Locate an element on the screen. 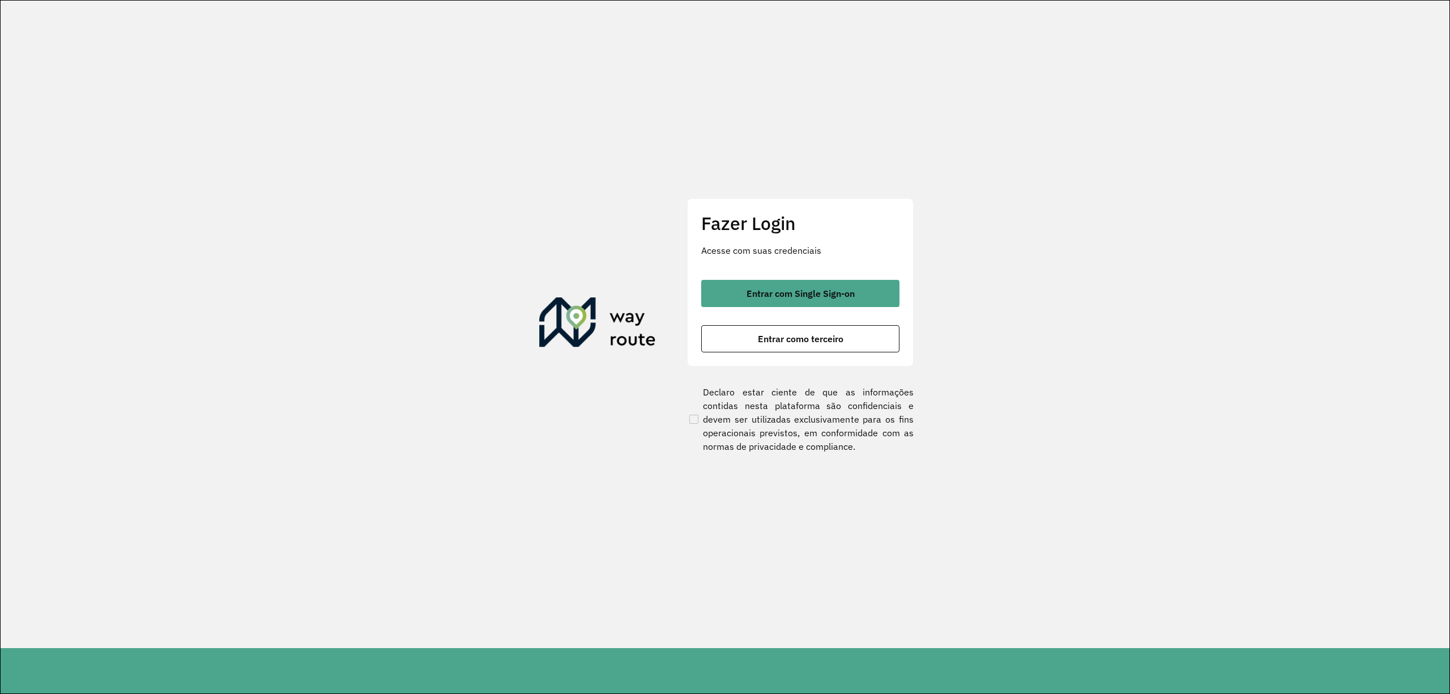  label: Declaro estar ciente de que as informações contidas nesta plataforma são confidenciais e devem se... is located at coordinates (800, 419).